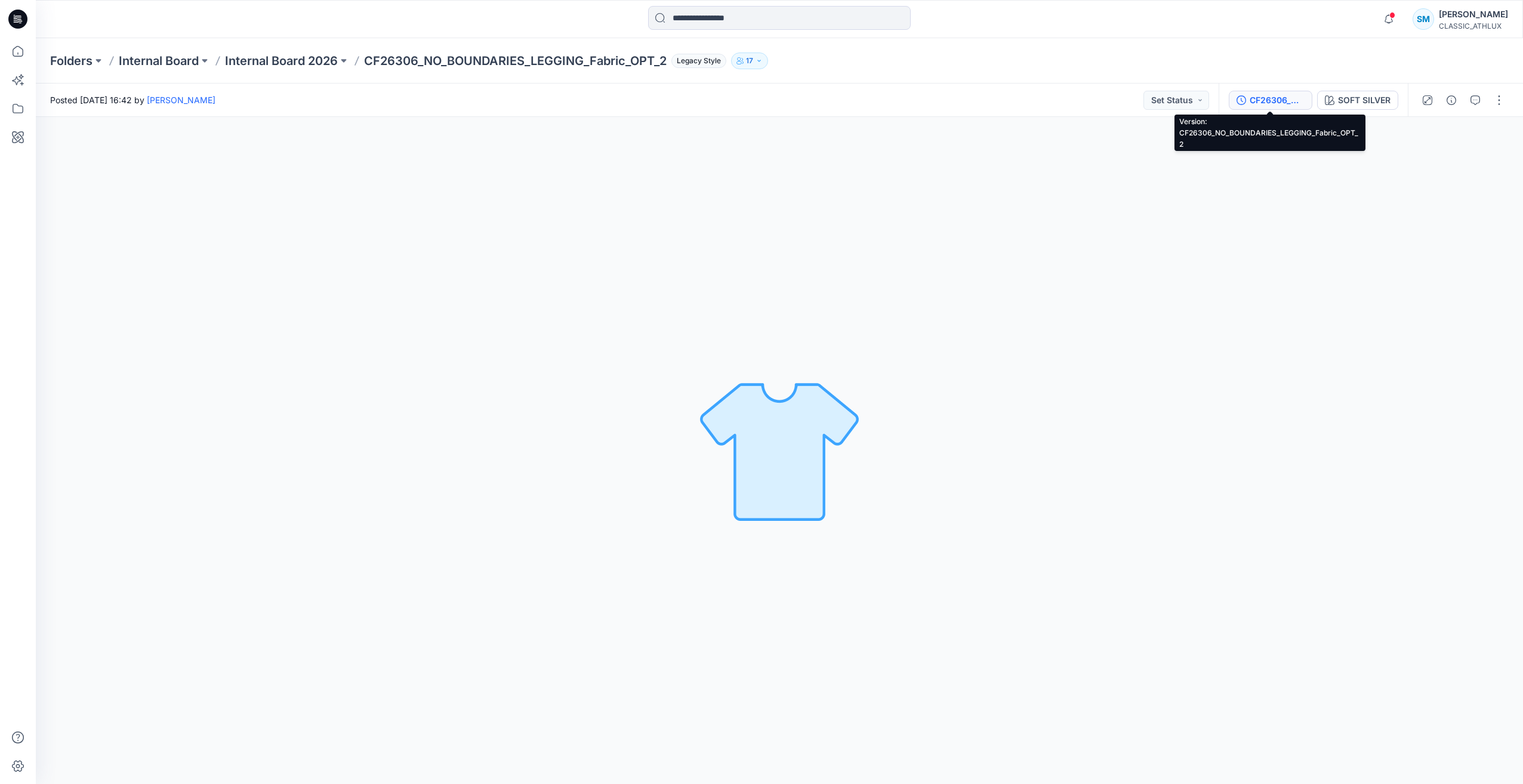 The width and height of the screenshot is (1523, 784). Describe the element at coordinates (159, 60) in the screenshot. I see `p: Internal Board` at that location.